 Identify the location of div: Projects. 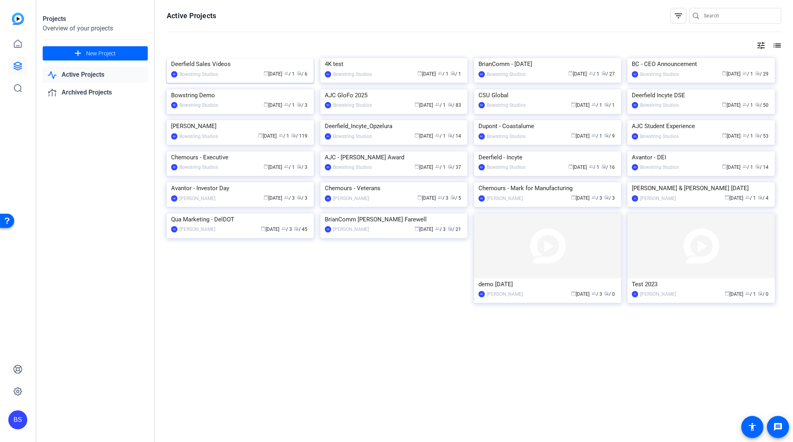
(95, 19).